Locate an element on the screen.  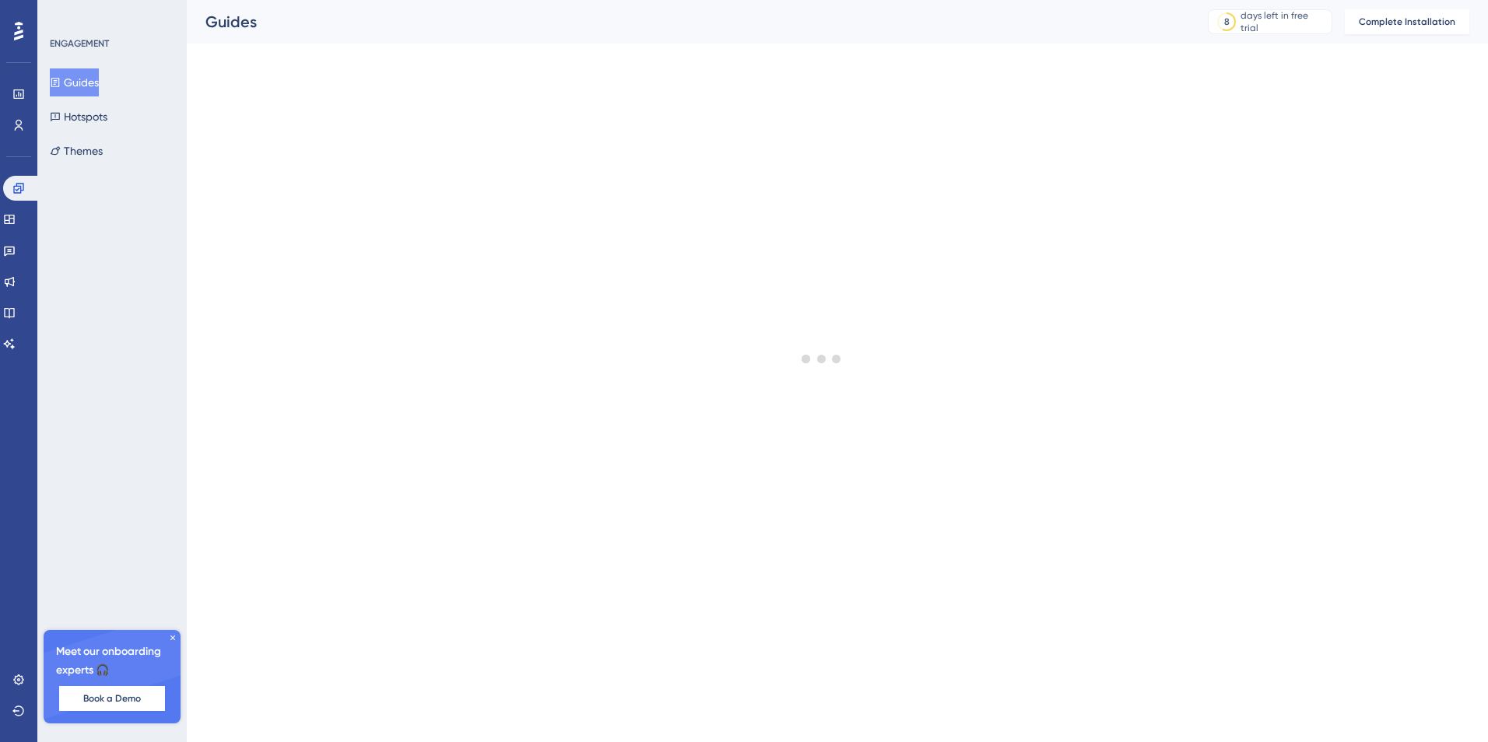
button: Guides is located at coordinates (74, 82).